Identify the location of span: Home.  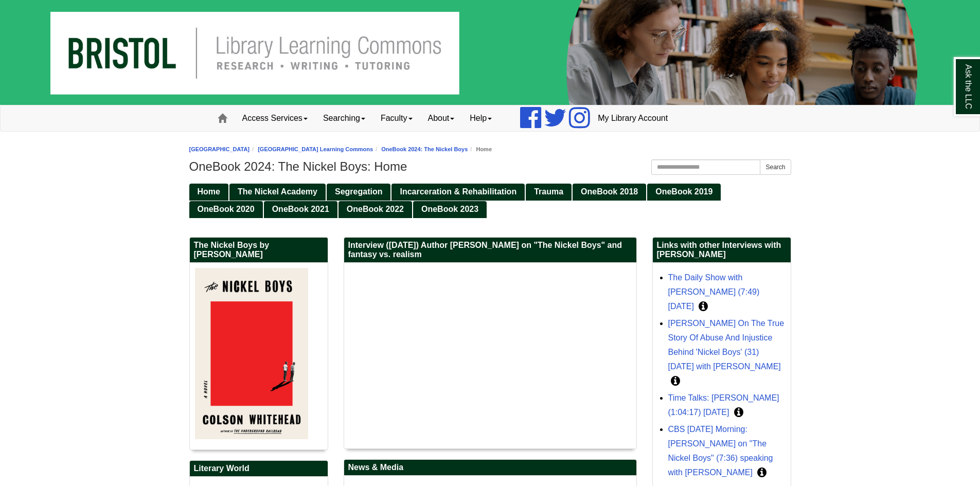
(209, 191).